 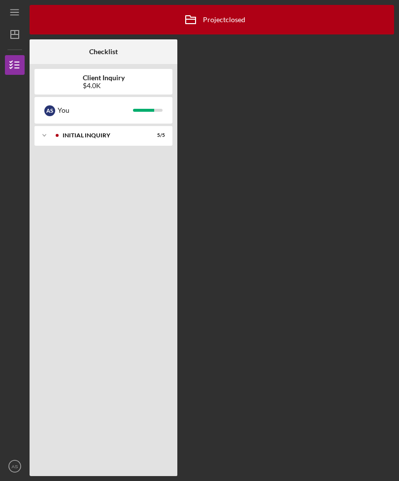 I want to click on div: You, so click(x=95, y=110).